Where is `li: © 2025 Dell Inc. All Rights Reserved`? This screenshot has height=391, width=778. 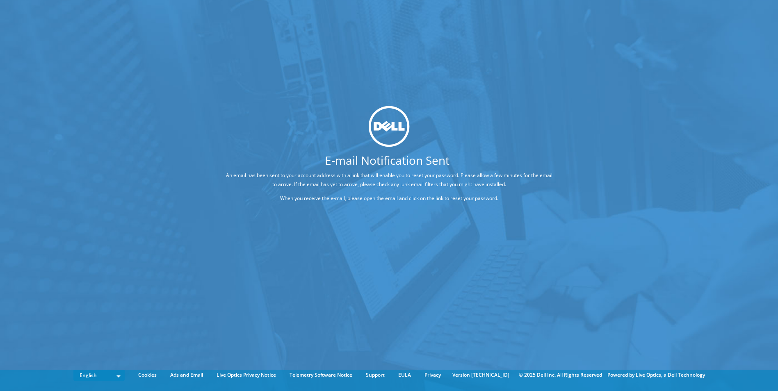
li: © 2025 Dell Inc. All Rights Reserved is located at coordinates (560, 375).